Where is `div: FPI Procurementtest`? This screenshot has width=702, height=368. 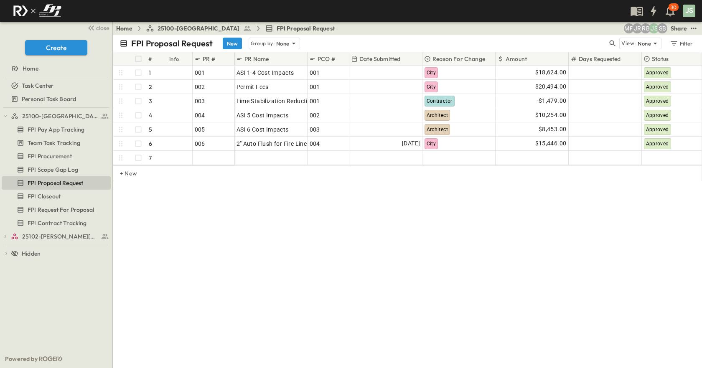 div: FPI Procurementtest is located at coordinates (56, 156).